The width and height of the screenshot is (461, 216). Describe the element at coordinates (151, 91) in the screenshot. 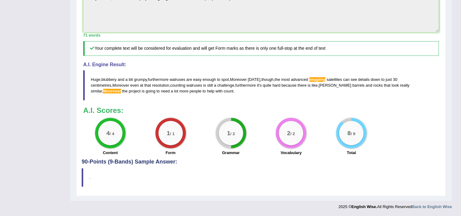

I see `span: going` at that location.